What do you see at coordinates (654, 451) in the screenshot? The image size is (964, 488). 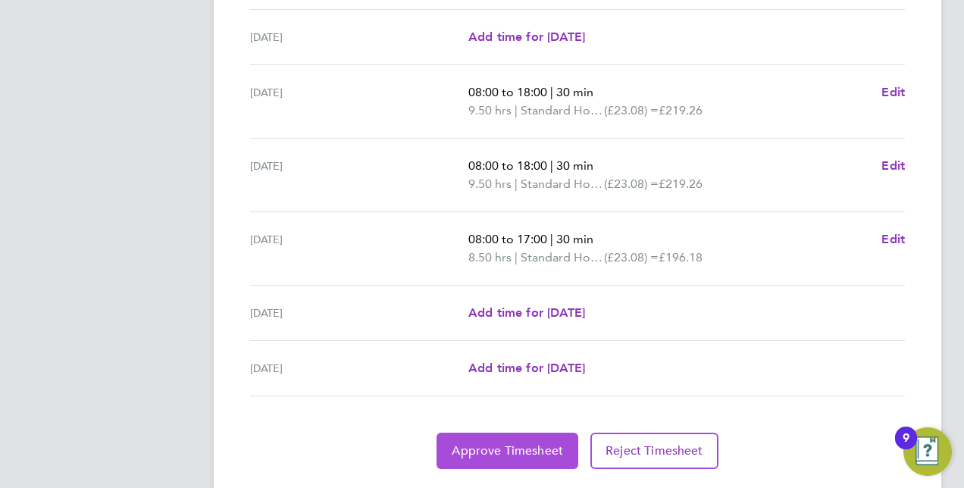 I see `button: Reject Timesheet` at bounding box center [654, 451].